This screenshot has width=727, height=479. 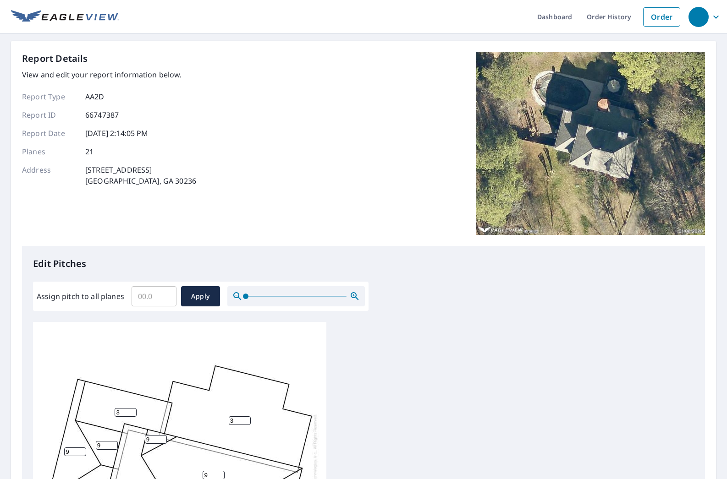 I want to click on p: AA2D, so click(x=95, y=97).